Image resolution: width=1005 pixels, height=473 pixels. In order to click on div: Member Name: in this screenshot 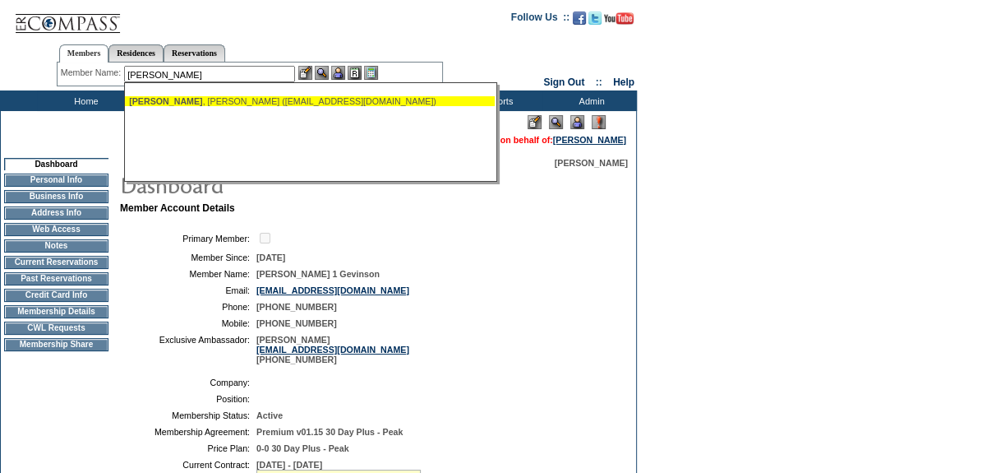, I will do `click(92, 72)`.